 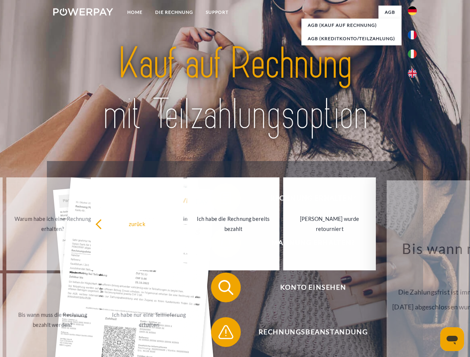 I want to click on img: fr, so click(x=412, y=35).